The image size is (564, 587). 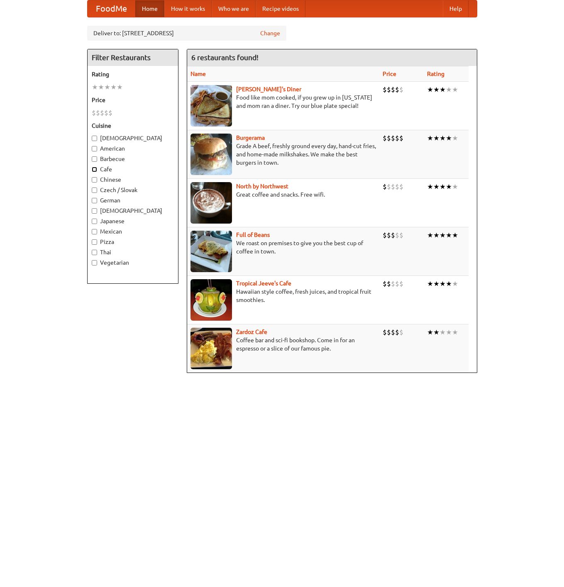 What do you see at coordinates (133, 263) in the screenshot?
I see `label: Vegetarian` at bounding box center [133, 263].